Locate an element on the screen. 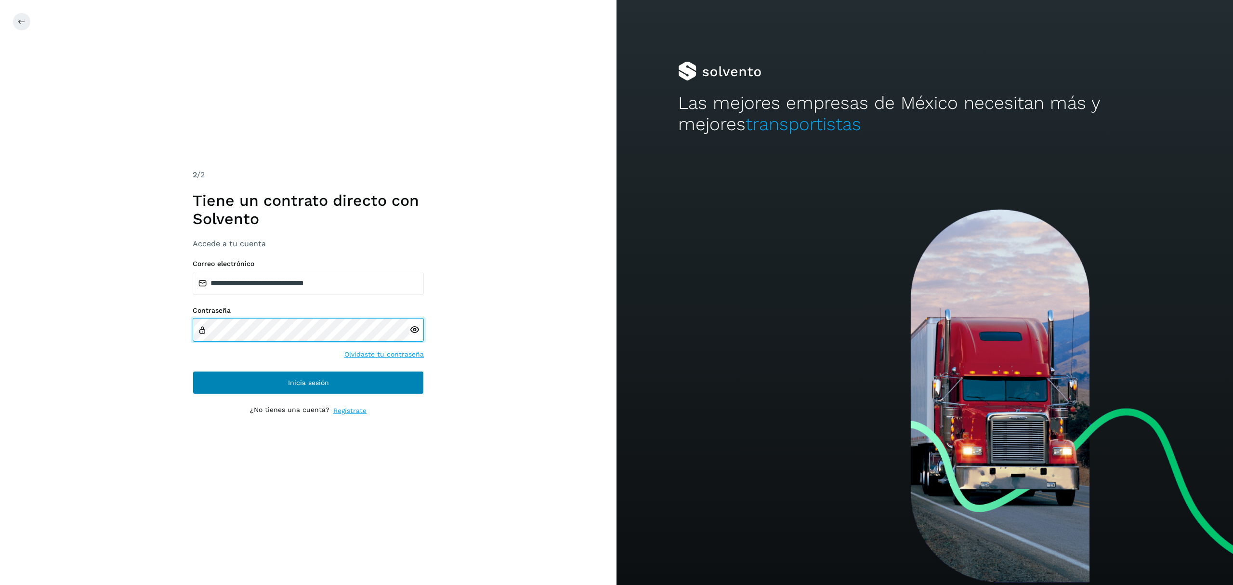 The width and height of the screenshot is (1233, 585). a: Olvidaste tu contraseña is located at coordinates (384, 354).